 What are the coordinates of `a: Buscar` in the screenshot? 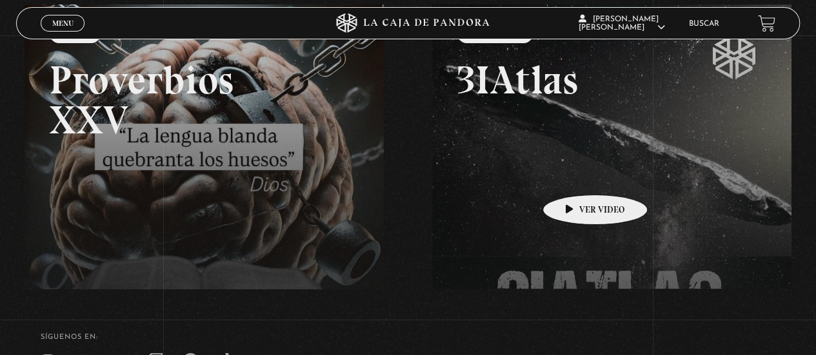 It's located at (704, 24).